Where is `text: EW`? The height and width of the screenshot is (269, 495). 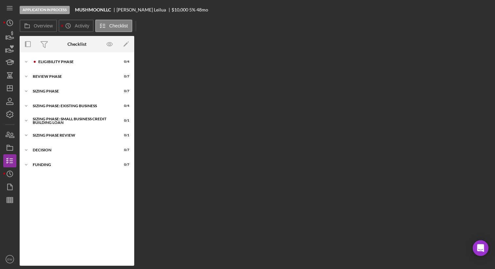
text: EW is located at coordinates (10, 260).